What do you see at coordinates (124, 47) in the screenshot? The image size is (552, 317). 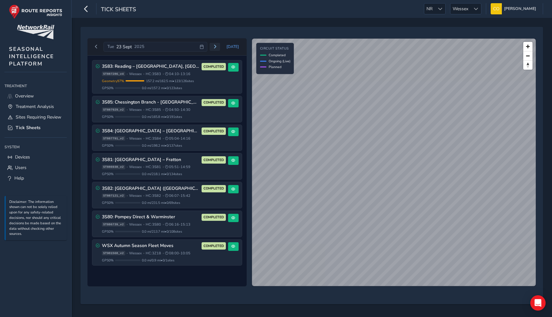 I see `span: 23 Sept` at bounding box center [124, 47].